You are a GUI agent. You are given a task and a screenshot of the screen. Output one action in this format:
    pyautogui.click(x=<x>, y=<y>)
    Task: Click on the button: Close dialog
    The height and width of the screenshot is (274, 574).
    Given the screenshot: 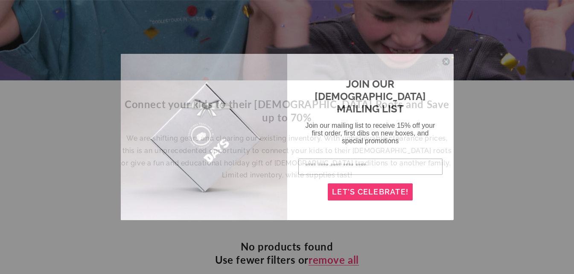 What is the action you would take?
    pyautogui.click(x=446, y=61)
    